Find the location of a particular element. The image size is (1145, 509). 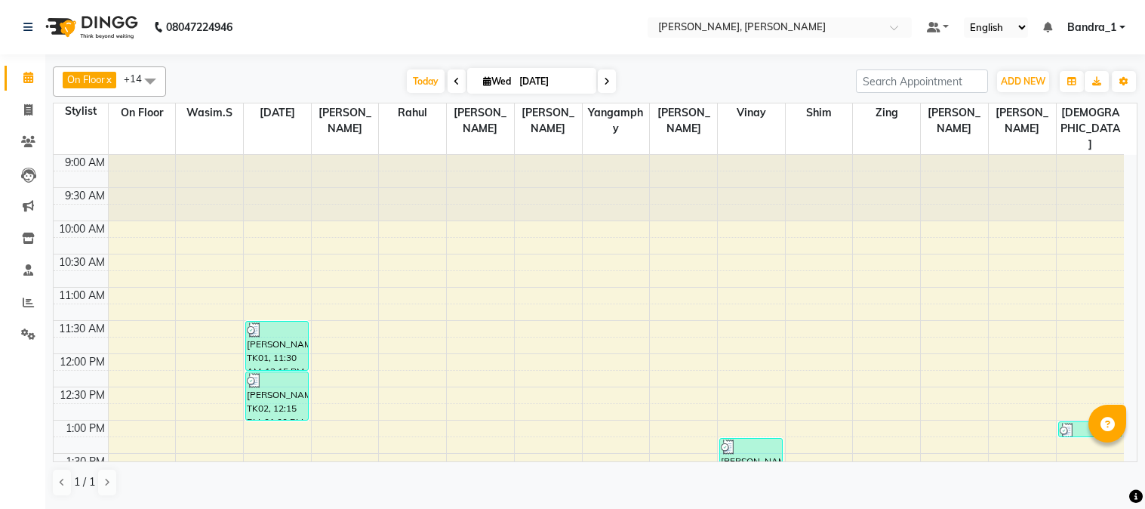

span: 1 / 1 is located at coordinates (85, 482).